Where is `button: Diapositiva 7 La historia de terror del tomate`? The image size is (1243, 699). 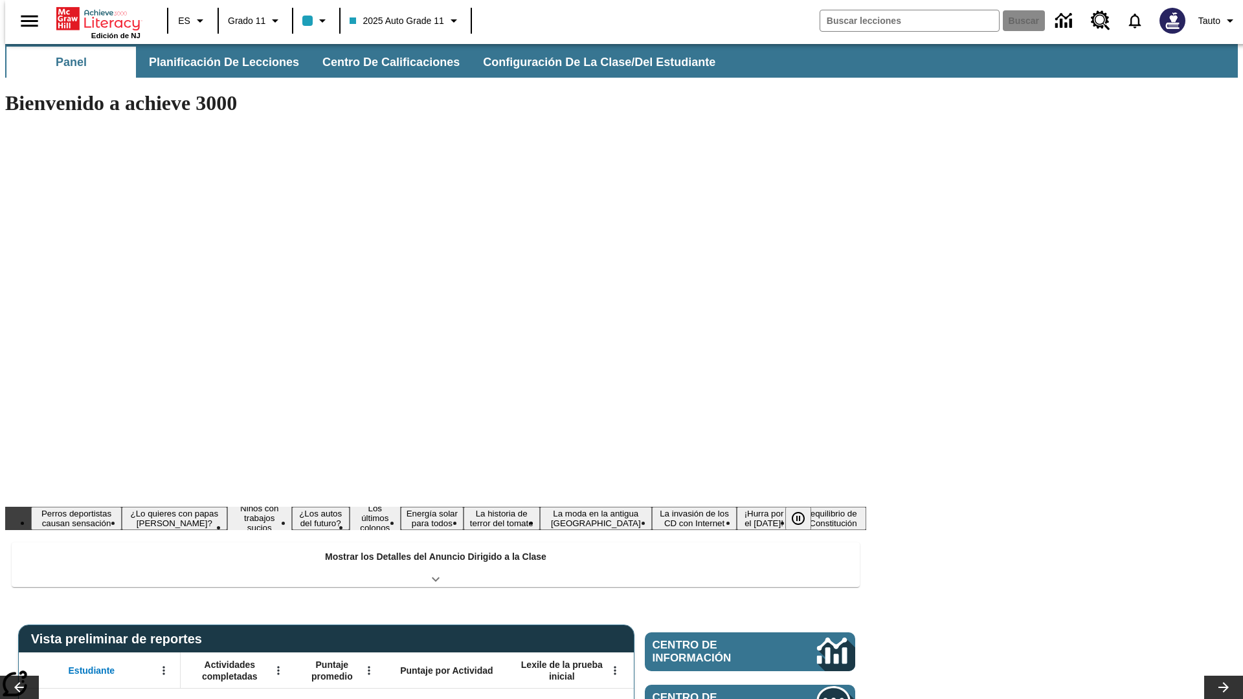
button: Diapositiva 7 La historia de terror del tomate is located at coordinates (502, 519).